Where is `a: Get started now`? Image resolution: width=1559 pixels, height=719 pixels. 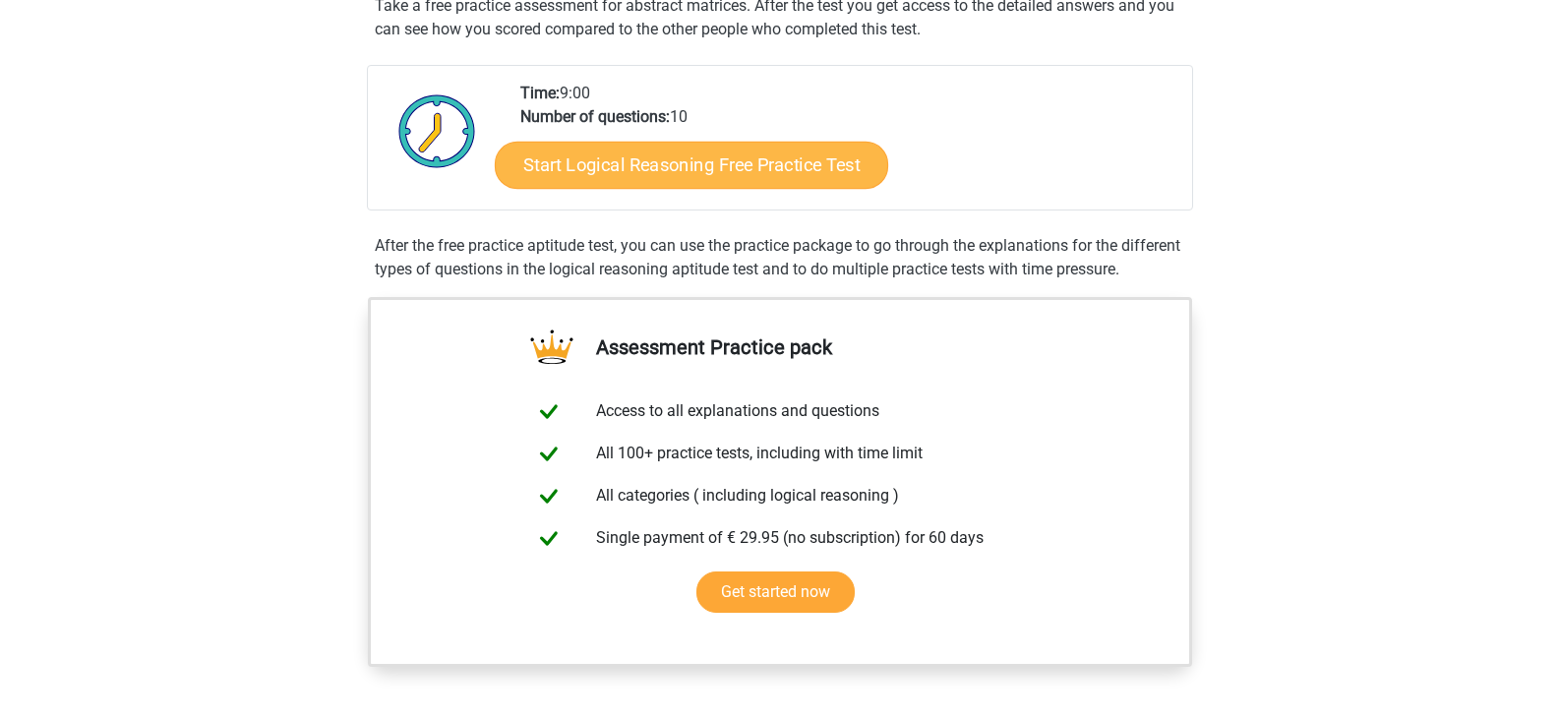 a: Get started now is located at coordinates (775, 592).